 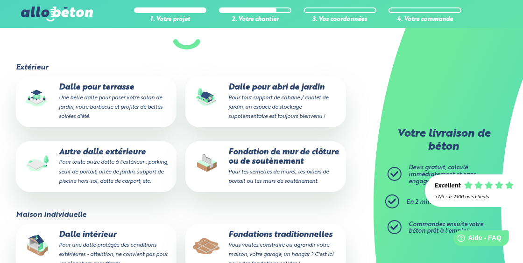 I want to click on img: final_use.values.garden_shed, so click(x=207, y=98).